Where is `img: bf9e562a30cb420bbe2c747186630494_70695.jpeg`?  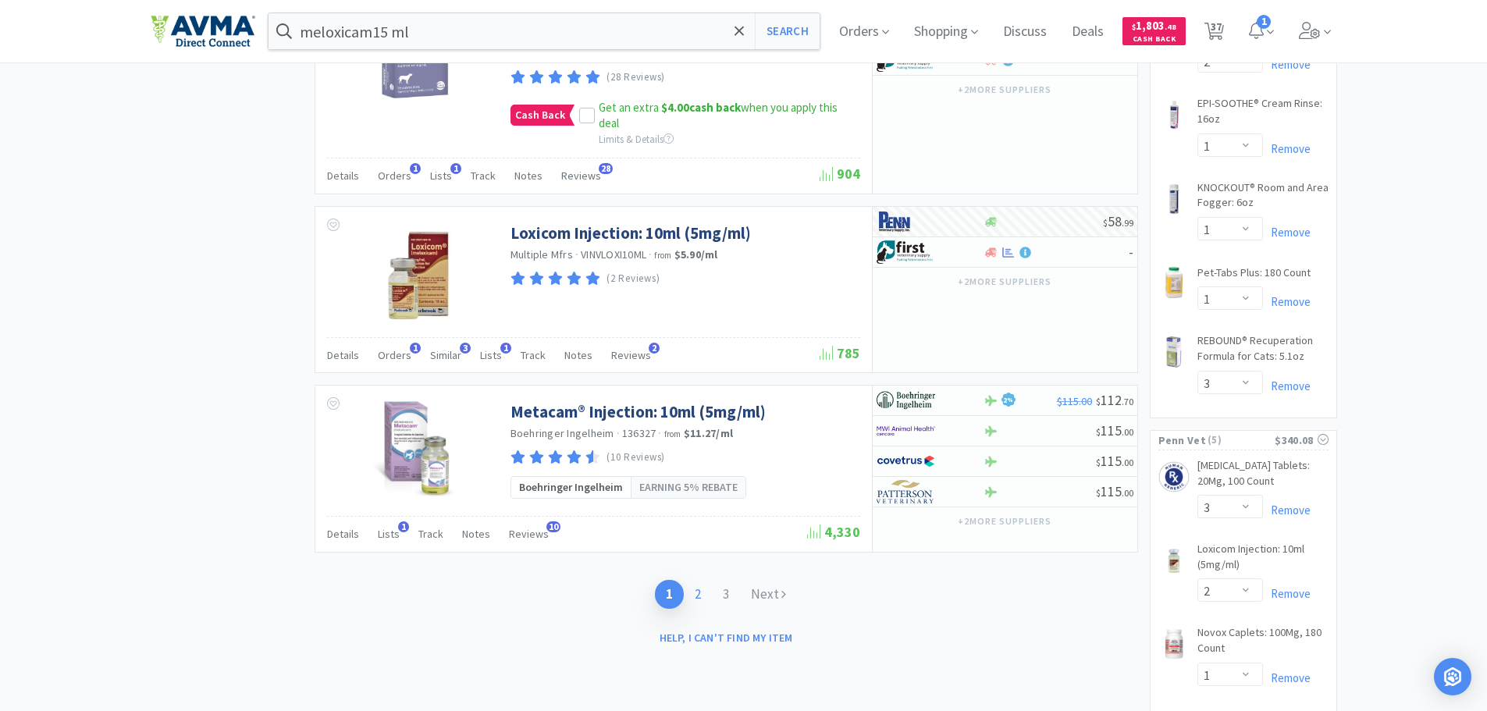 img: bf9e562a30cb420bbe2c747186630494_70695.jpeg is located at coordinates (417, 273).